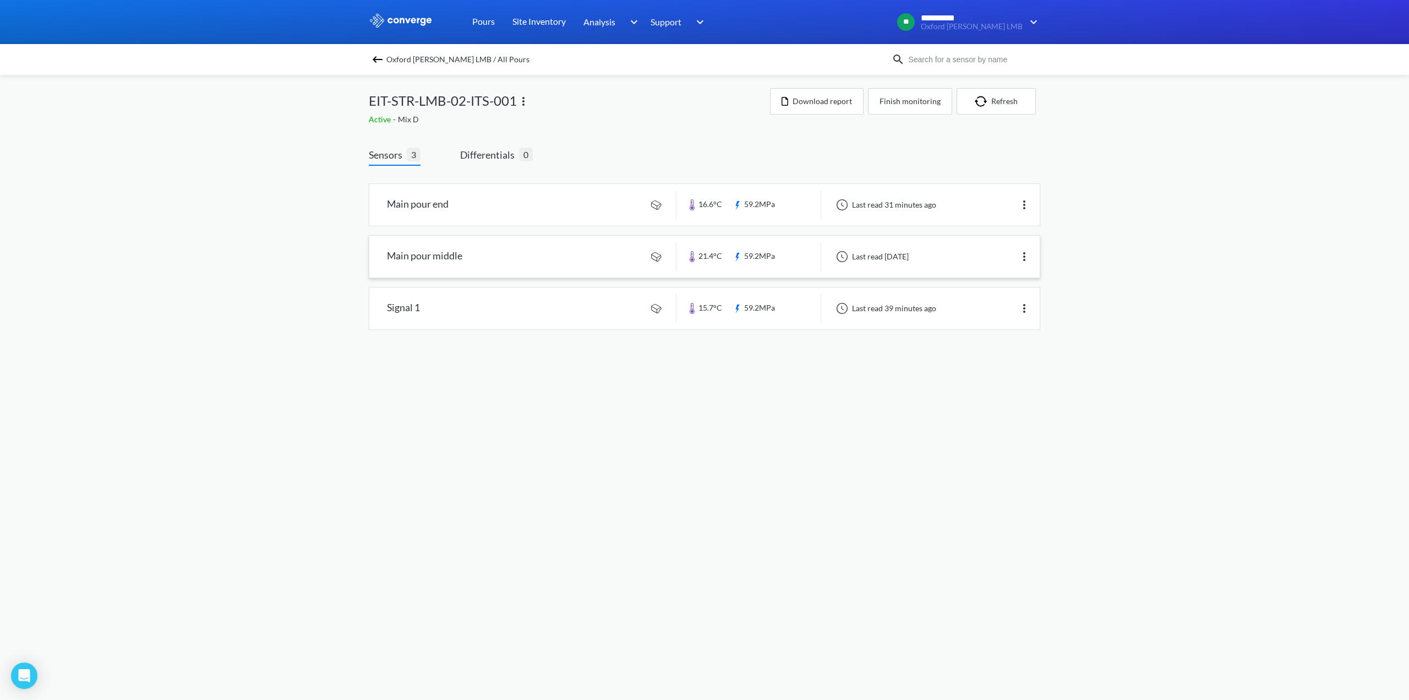 The height and width of the screenshot is (700, 1409). Describe the element at coordinates (996, 101) in the screenshot. I see `button: Refresh` at that location.